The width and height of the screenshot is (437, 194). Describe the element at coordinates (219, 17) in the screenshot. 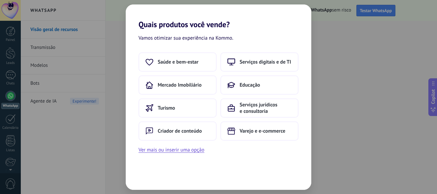

I see `h2: Quais produtos você vende?` at that location.